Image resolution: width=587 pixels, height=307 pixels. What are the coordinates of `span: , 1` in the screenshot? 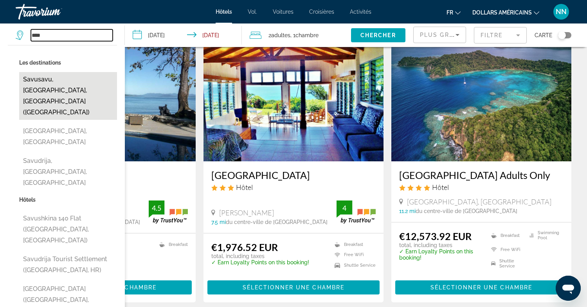 It's located at (305, 35).